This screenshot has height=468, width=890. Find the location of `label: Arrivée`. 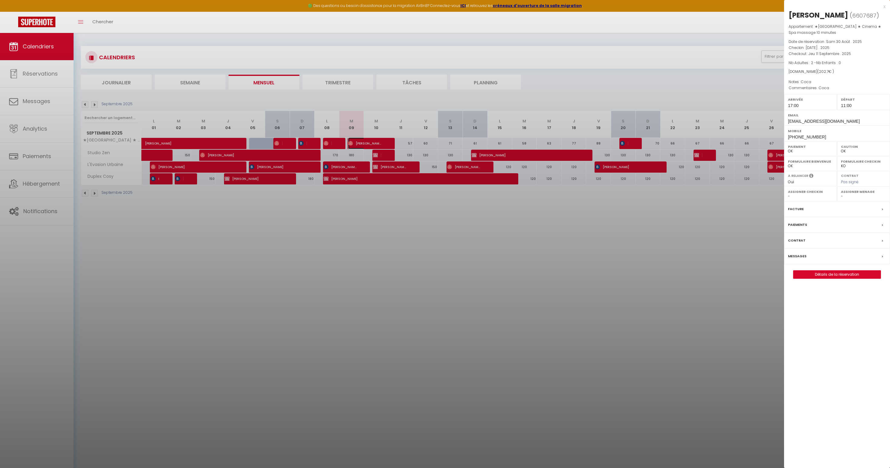

label: Arrivée is located at coordinates (810, 100).